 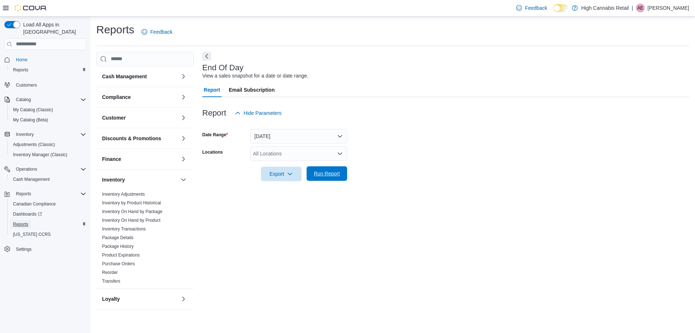 What do you see at coordinates (121, 255) in the screenshot?
I see `a: Product Expirations` at bounding box center [121, 255].